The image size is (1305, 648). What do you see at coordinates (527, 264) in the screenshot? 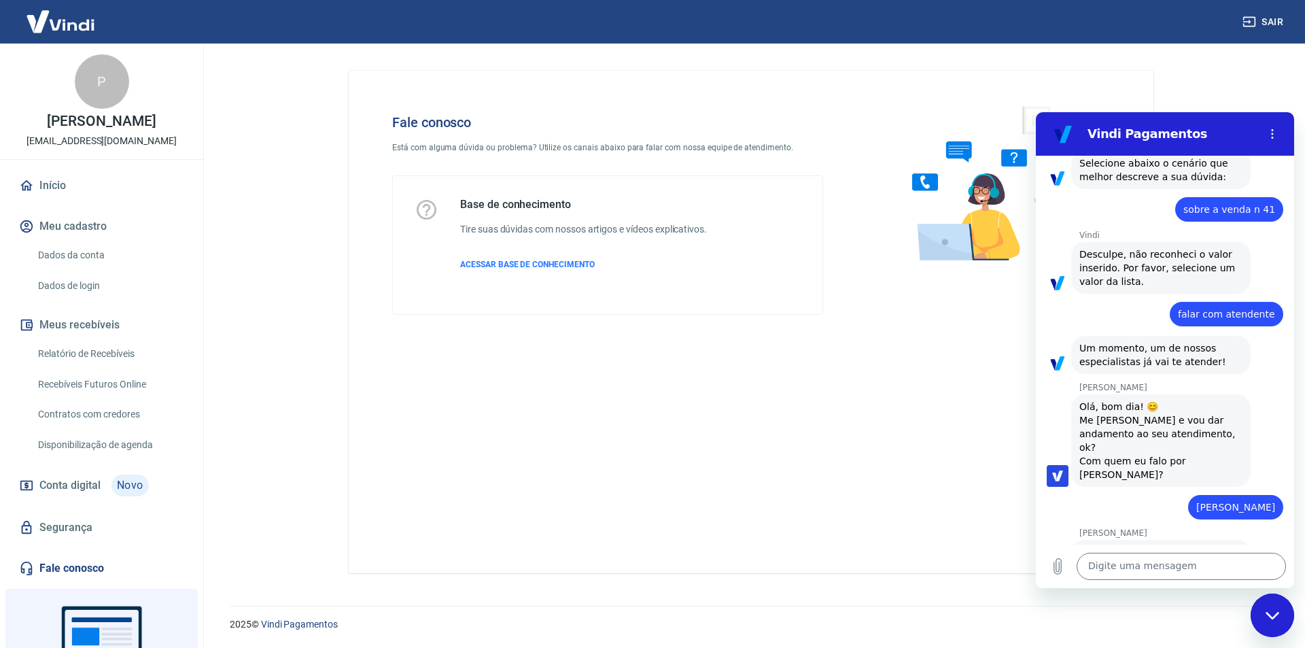
I see `span: ACESSAR BASE DE CONHECIMENTO` at bounding box center [527, 264].